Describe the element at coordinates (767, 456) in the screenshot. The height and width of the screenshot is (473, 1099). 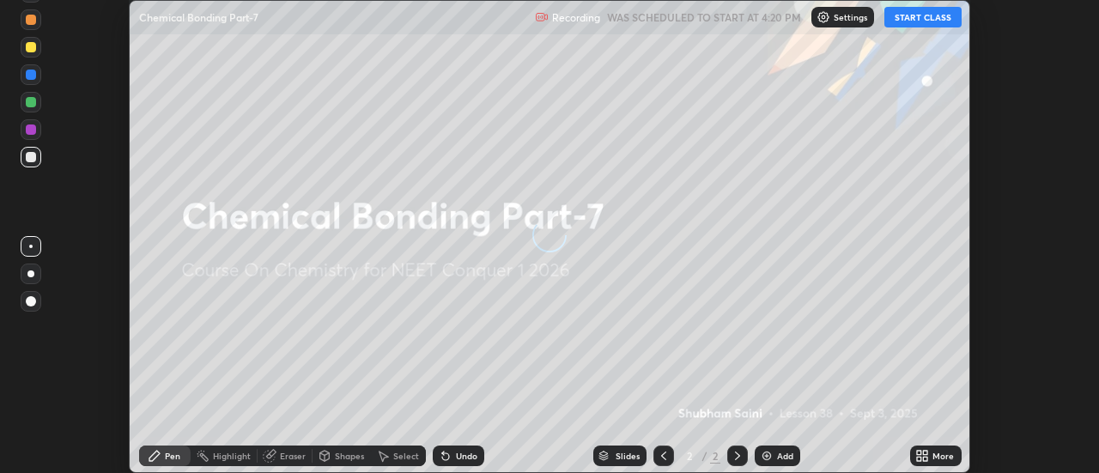
I see `img: add-slide-button` at that location.